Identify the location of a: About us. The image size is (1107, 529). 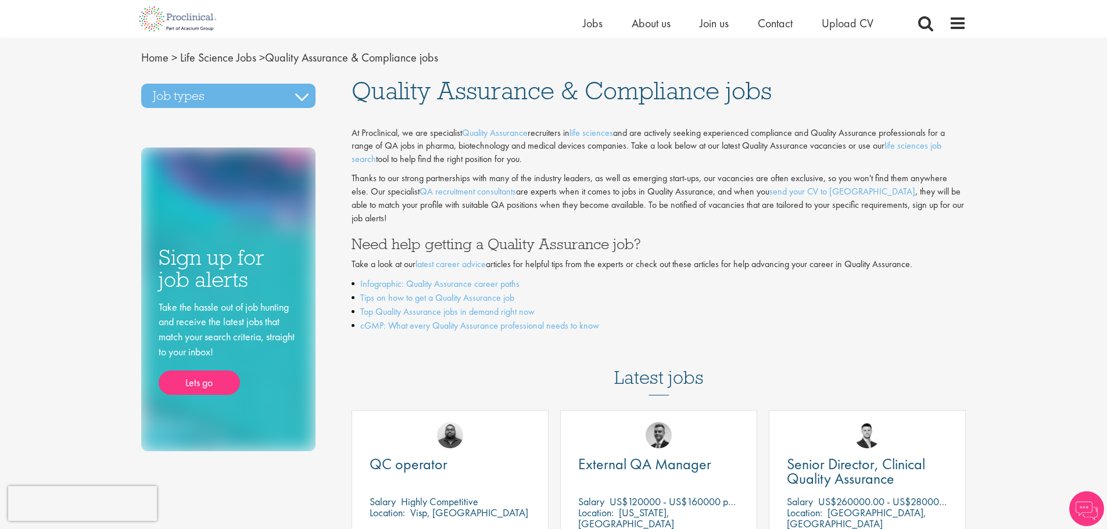
(651, 23).